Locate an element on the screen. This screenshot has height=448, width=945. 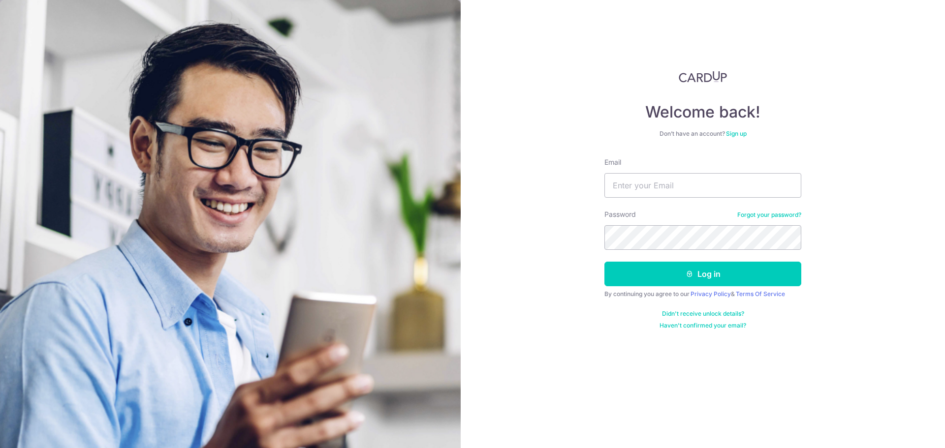
a: Privacy Policy is located at coordinates (710, 294).